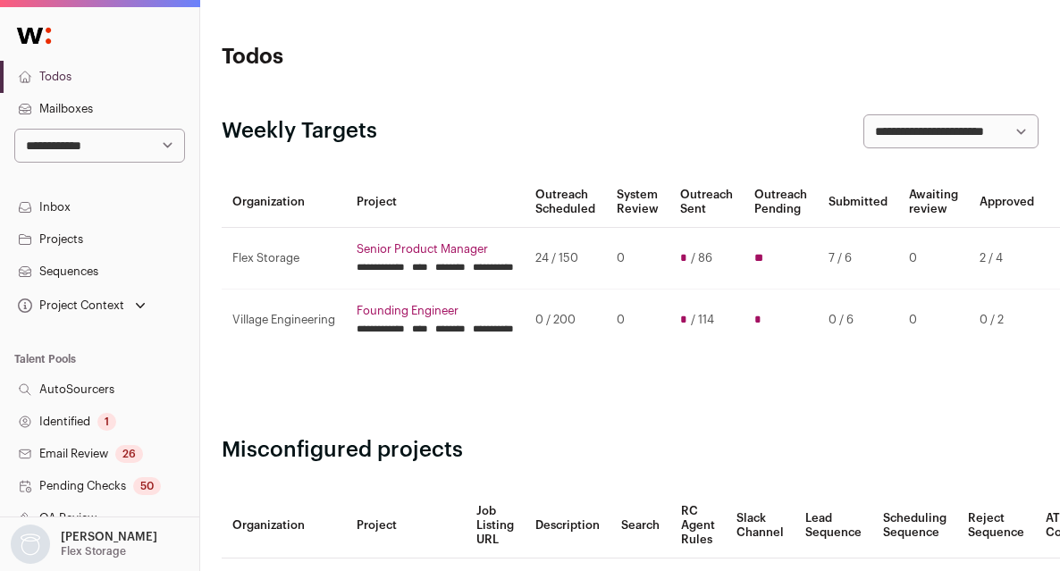 This screenshot has height=571, width=1060. I want to click on td: Flex Storage, so click(283, 258).